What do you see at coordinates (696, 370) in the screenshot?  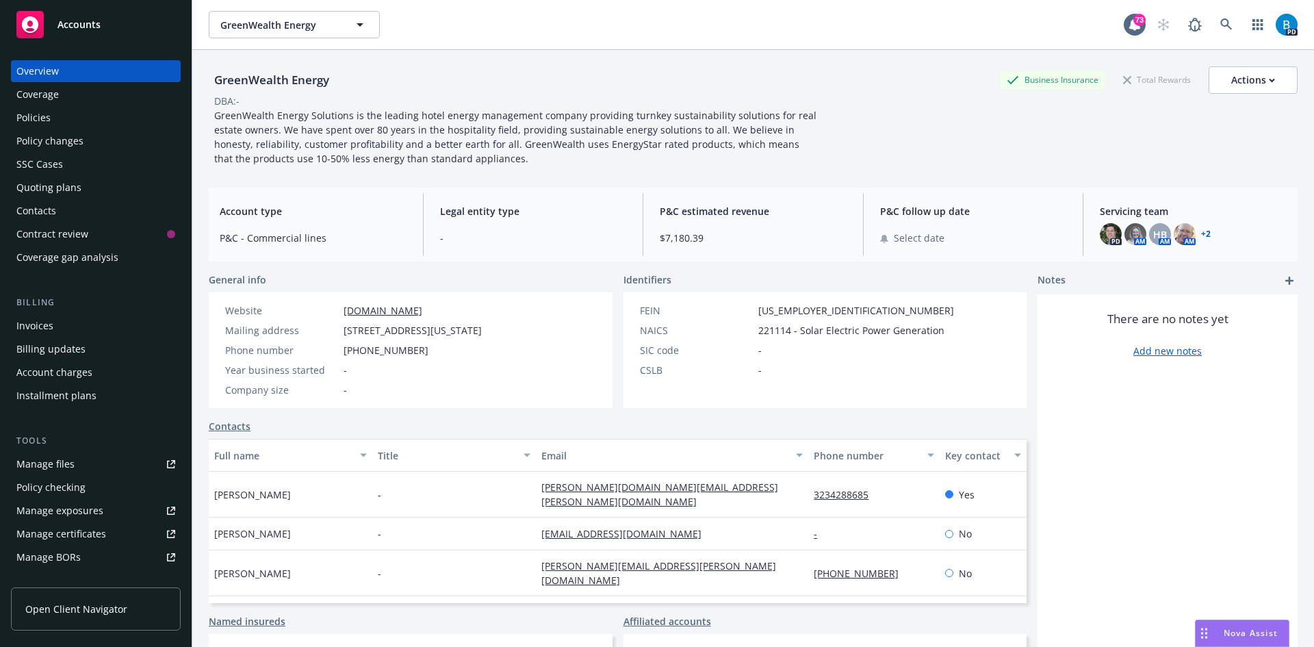 I see `div: CSLB` at bounding box center [696, 370].